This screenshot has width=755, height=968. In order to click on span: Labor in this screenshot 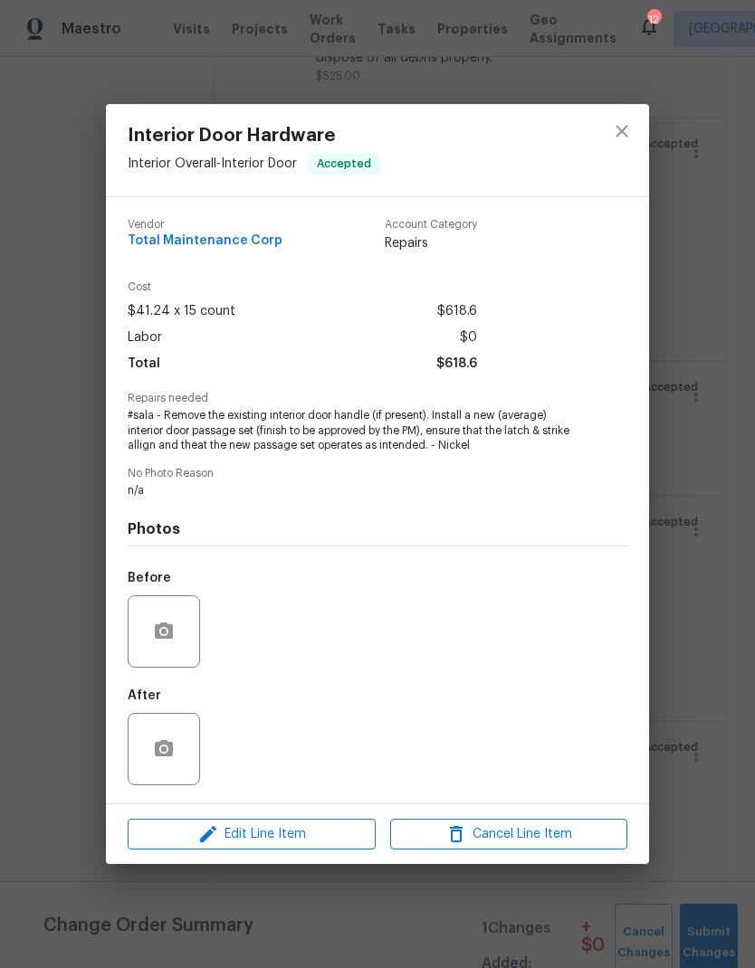, I will do `click(145, 338)`.